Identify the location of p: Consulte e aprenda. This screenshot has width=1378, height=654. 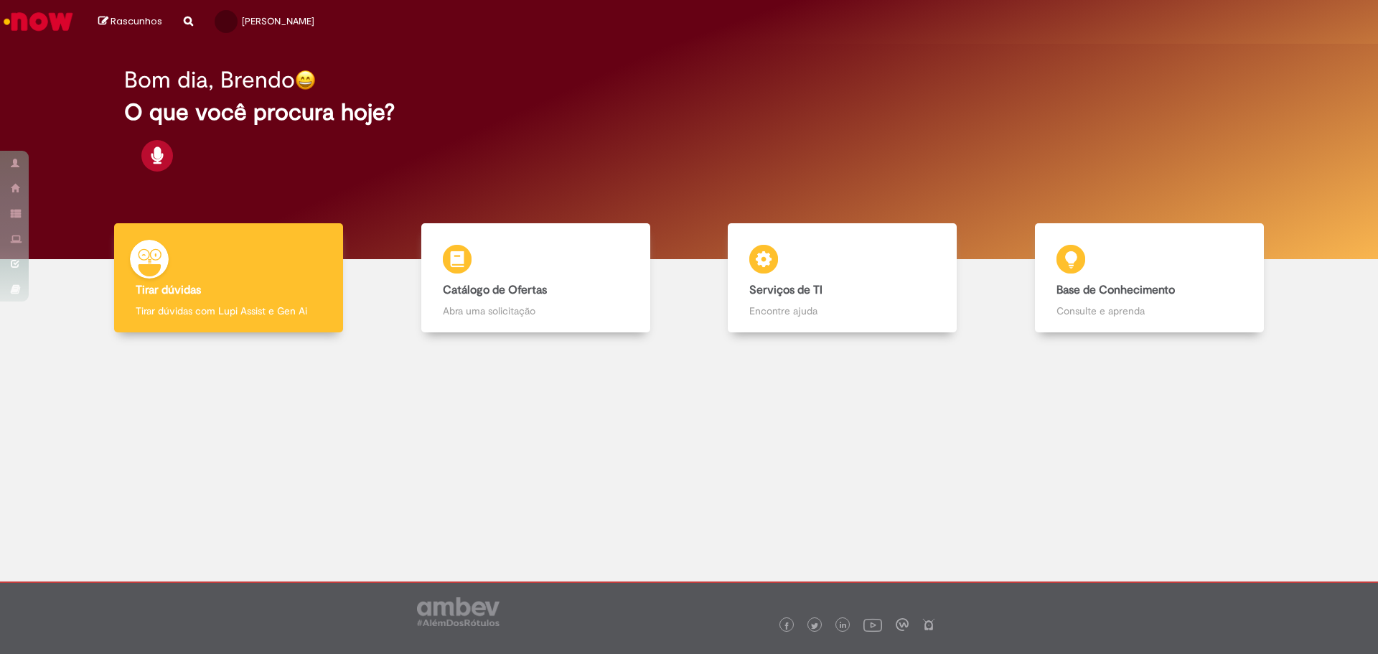
(1149, 311).